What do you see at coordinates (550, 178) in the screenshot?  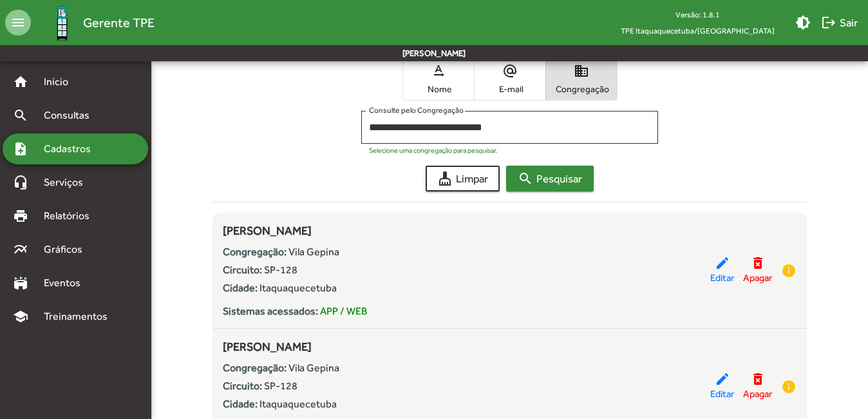 I see `span: Pesquisar` at bounding box center [550, 178].